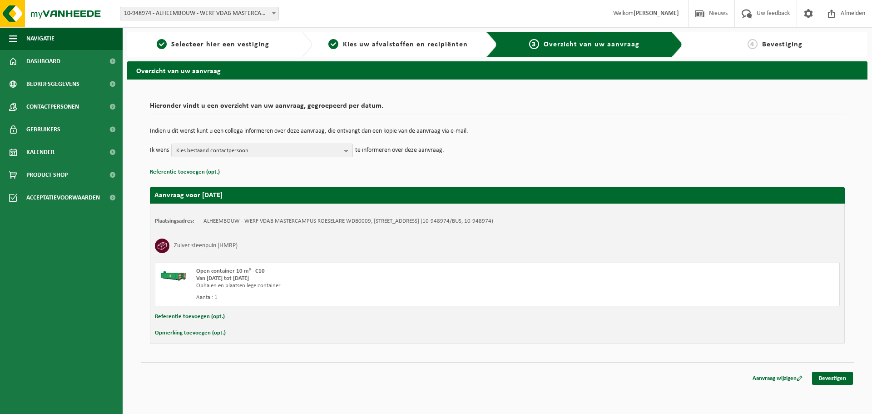 The image size is (872, 414). I want to click on span: 10-948974 - ALHEEMBOUW - WERF VDAB MASTERCAMPUS ROESELARE WDB0009 - ROESELARE, so click(199, 14).